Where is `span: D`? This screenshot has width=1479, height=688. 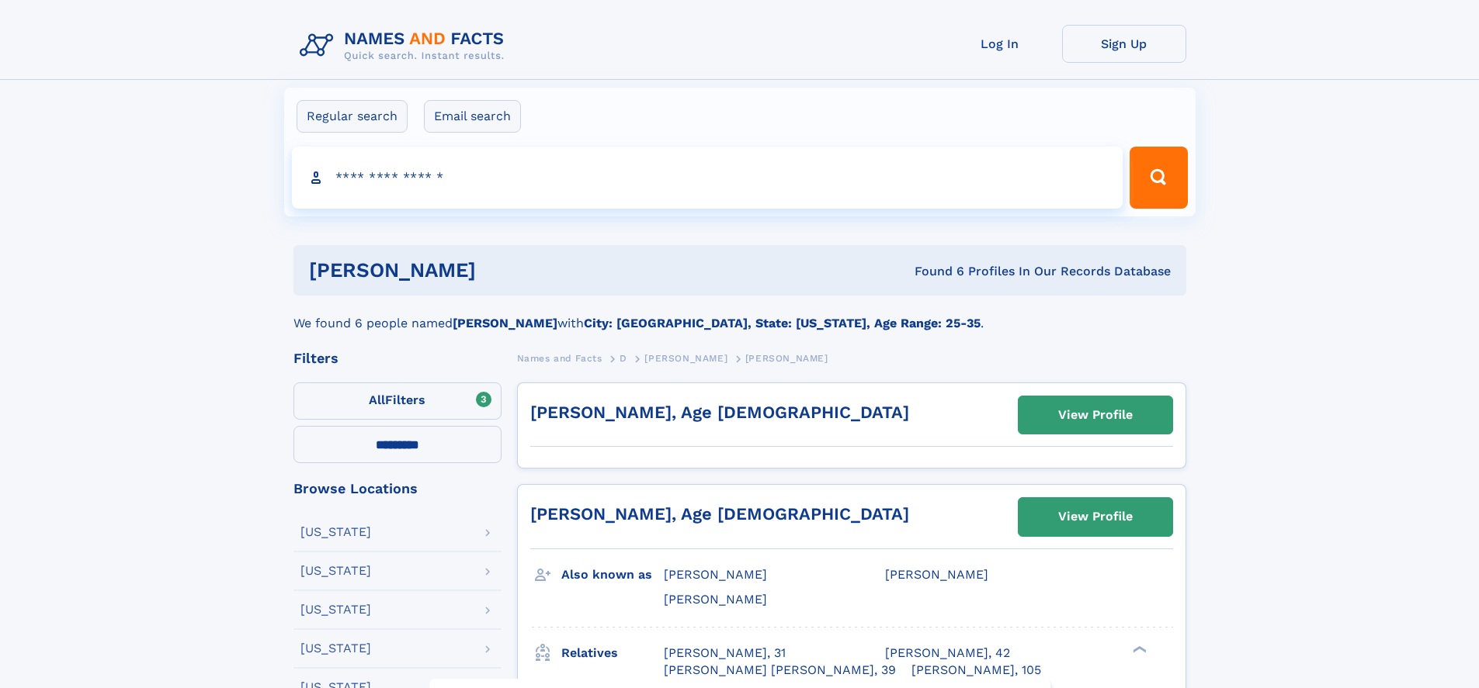
span: D is located at coordinates (623, 359).